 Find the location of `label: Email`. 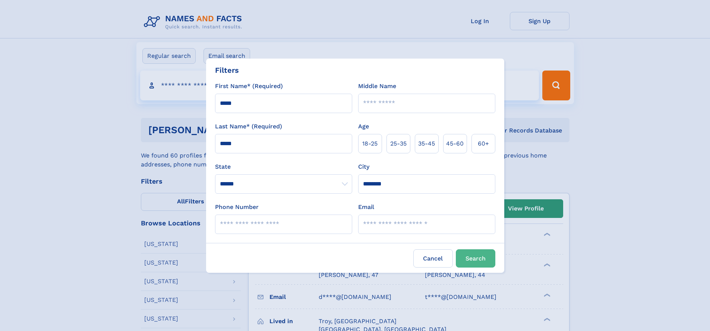

label: Email is located at coordinates (366, 207).